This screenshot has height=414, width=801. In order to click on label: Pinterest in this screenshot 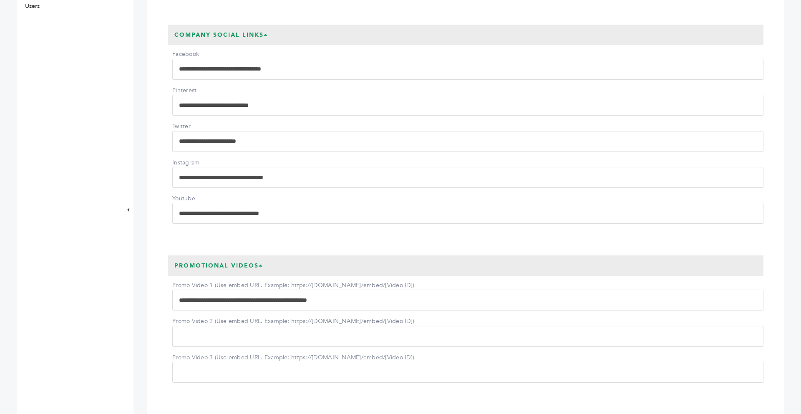, I will do `click(201, 90)`.